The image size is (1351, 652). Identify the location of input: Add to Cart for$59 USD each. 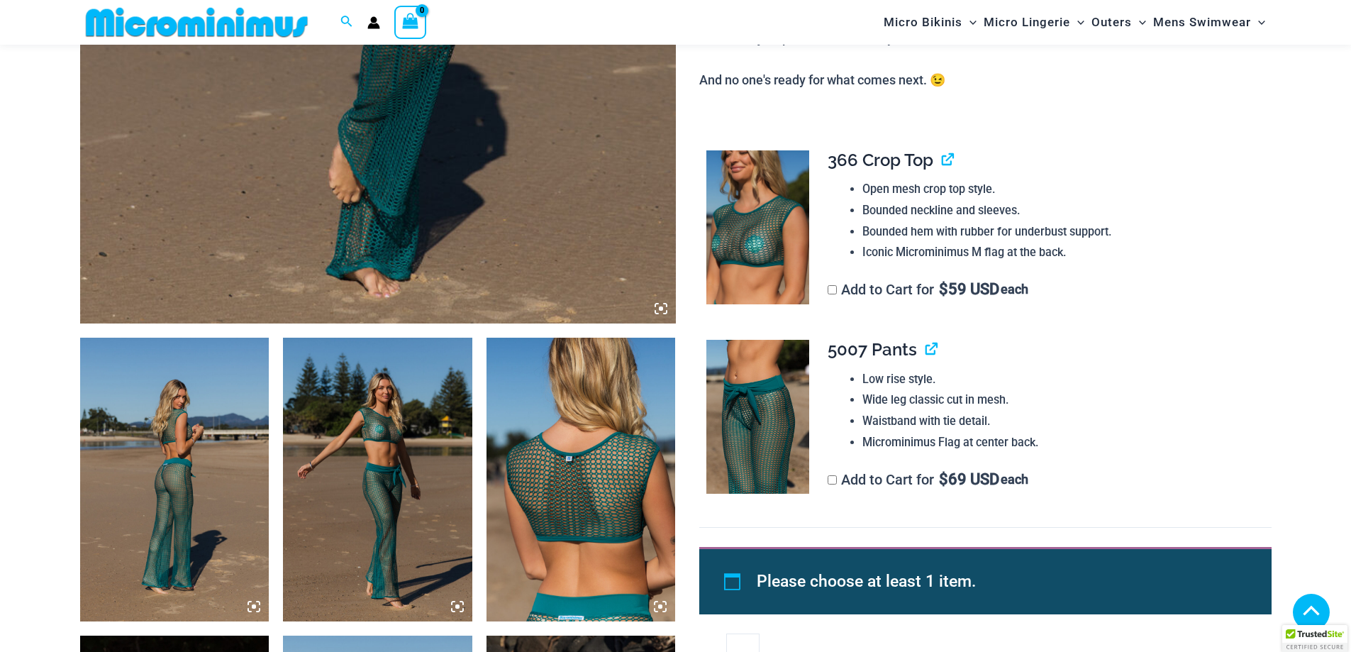
(832, 289).